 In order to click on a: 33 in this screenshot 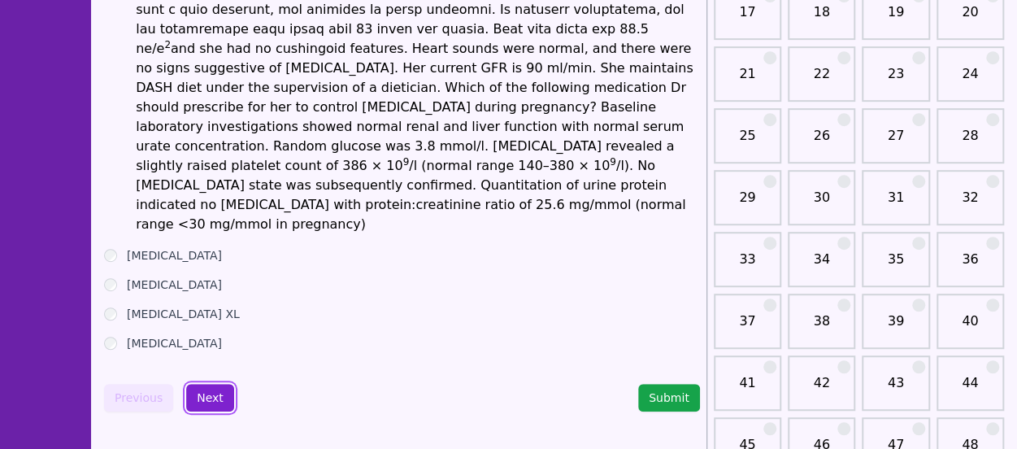, I will do `click(747, 266)`.